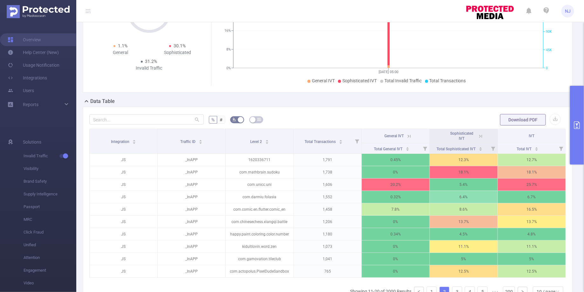 This screenshot has height=292, width=584. What do you see at coordinates (327, 160) in the screenshot?
I see `p: 1,791` at bounding box center [327, 160].